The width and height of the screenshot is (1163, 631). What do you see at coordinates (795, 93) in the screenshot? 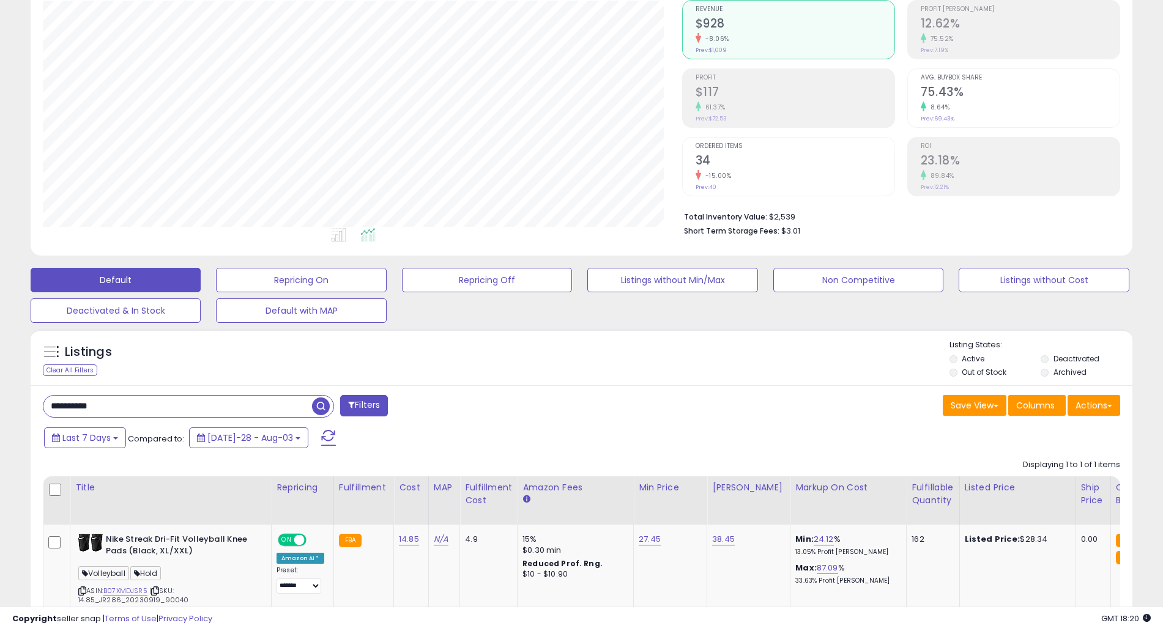
I see `h2: $117` at bounding box center [795, 93].